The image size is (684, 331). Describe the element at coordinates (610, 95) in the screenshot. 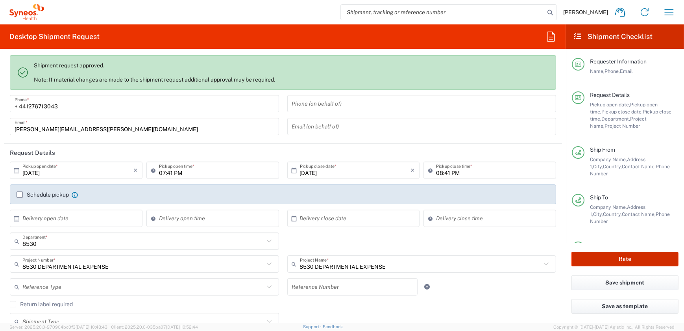

I see `span: Request Details` at that location.